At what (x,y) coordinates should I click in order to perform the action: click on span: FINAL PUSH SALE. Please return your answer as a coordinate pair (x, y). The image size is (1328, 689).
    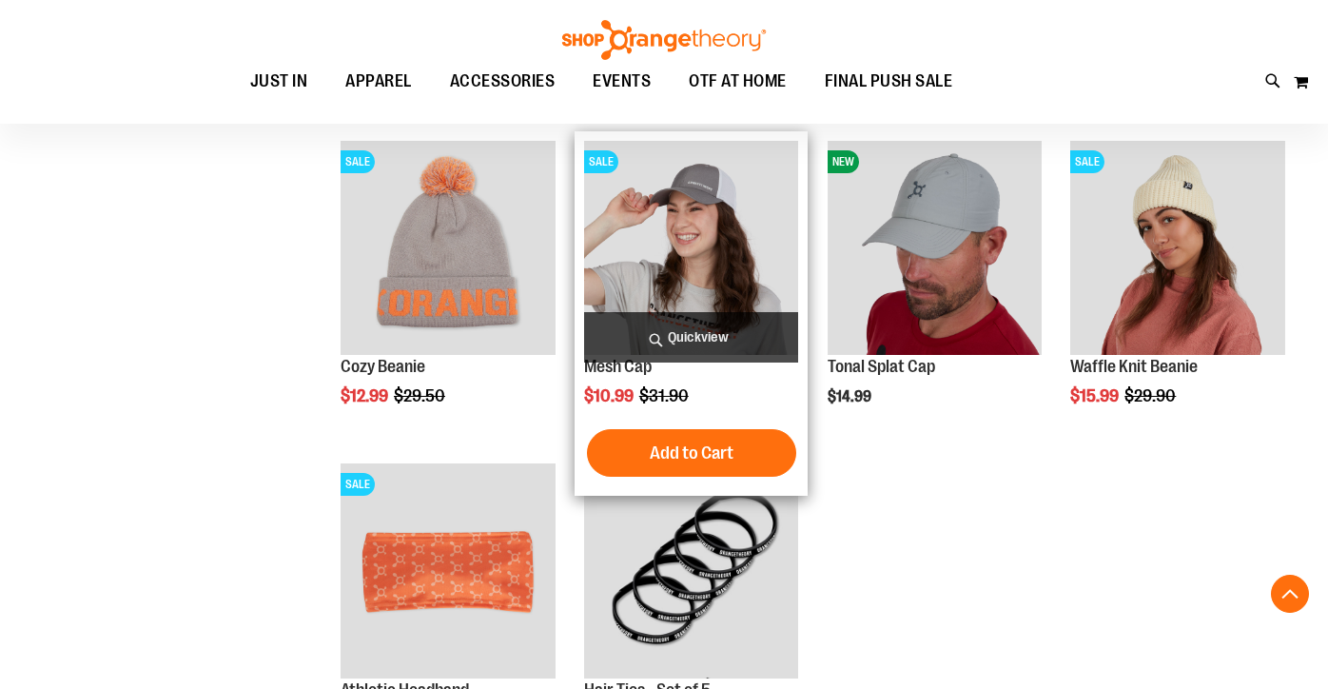
    Looking at the image, I should click on (889, 81).